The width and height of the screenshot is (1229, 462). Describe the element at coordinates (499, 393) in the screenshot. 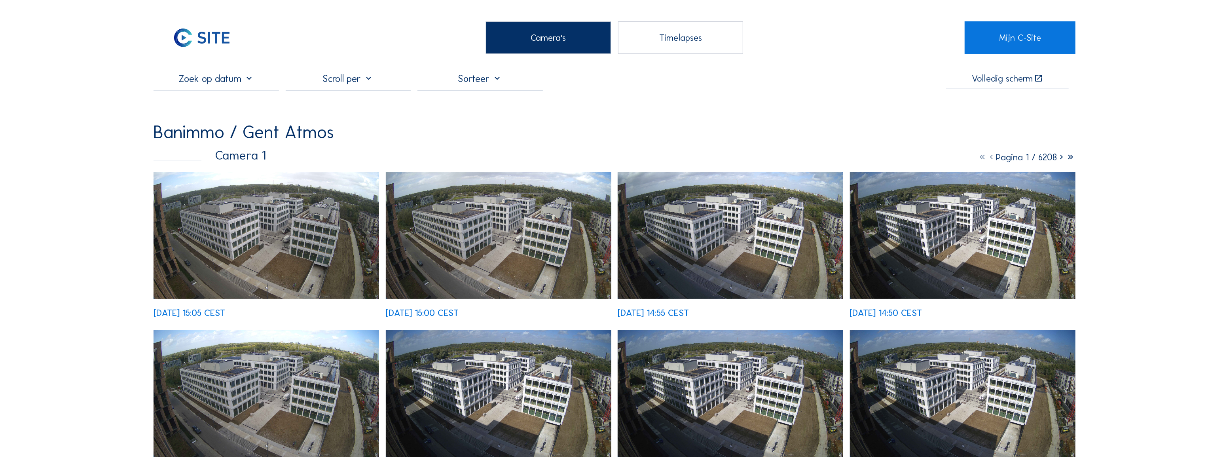

I see `img: image_53200683` at that location.